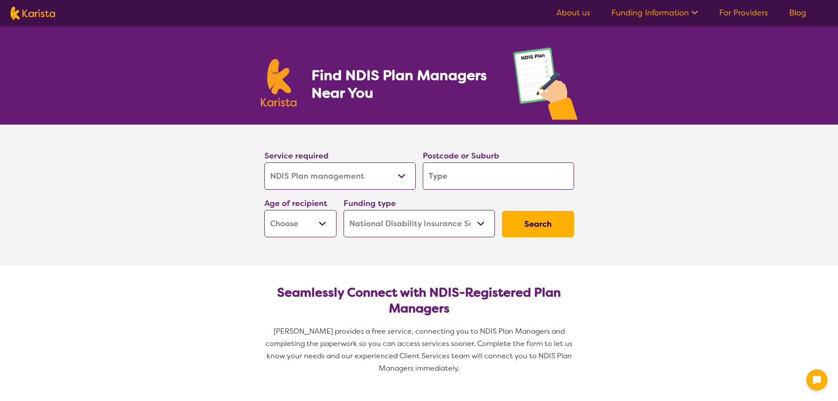  Describe the element at coordinates (370, 203) in the screenshot. I see `label: Funding type` at that location.